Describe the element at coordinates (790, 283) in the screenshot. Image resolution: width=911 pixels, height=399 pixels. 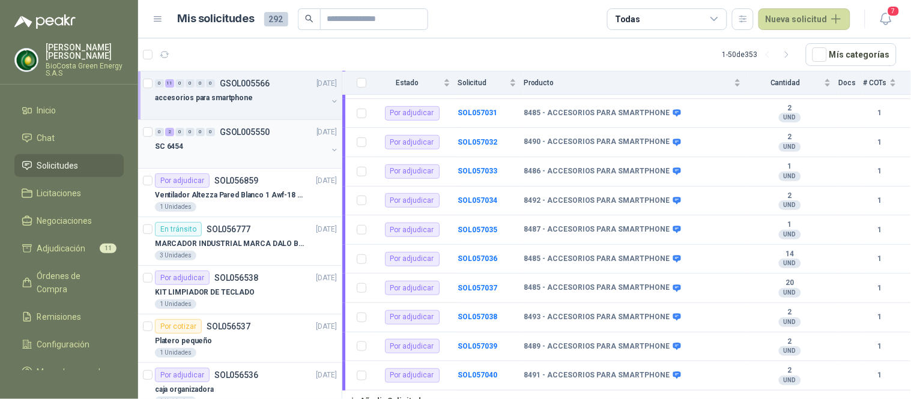
I see `b: 20` at that location.